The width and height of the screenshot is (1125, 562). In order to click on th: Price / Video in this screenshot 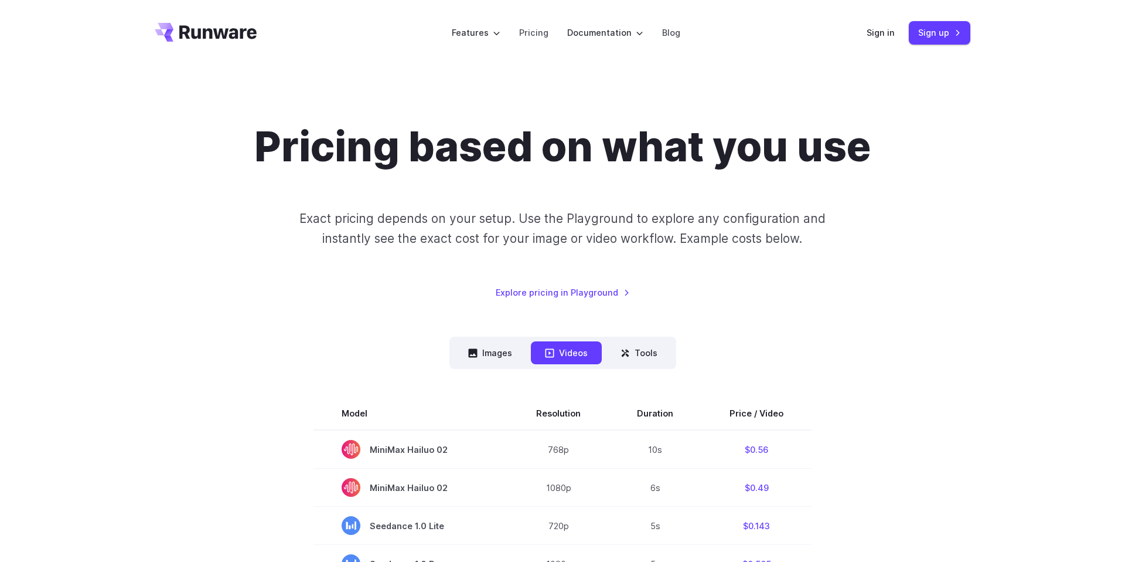, I will do `click(757, 413)`.